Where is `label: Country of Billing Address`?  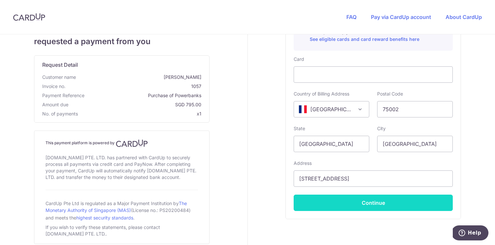 label: Country of Billing Address is located at coordinates (321, 94).